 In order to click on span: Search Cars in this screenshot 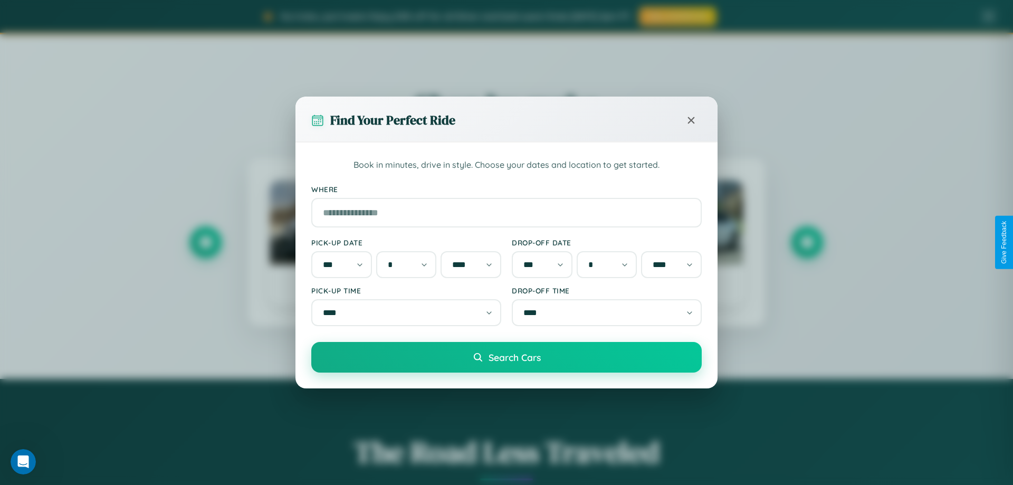, I will do `click(514, 357)`.